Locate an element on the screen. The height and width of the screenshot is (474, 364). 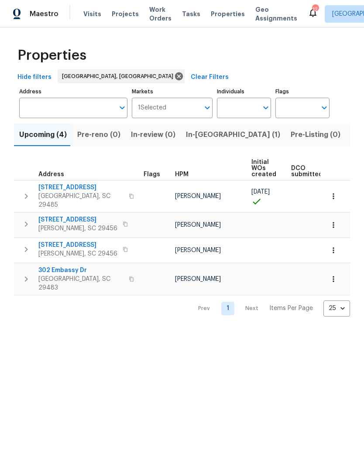
span: Geo Assignments is located at coordinates (276, 14).